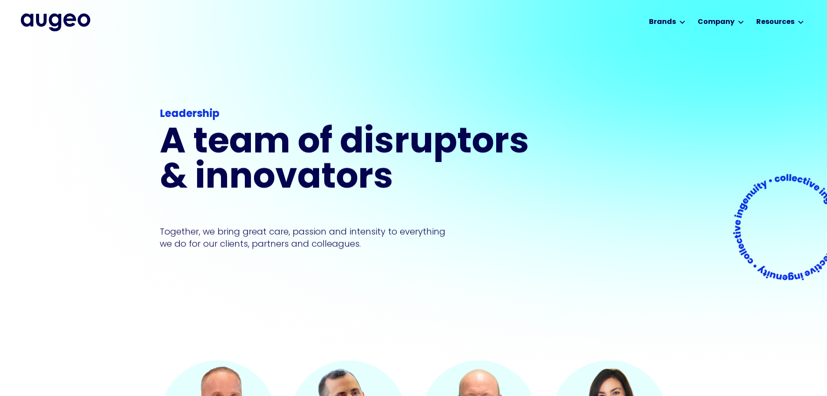 This screenshot has width=827, height=396. Describe the element at coordinates (56, 22) in the screenshot. I see `a: home` at that location.